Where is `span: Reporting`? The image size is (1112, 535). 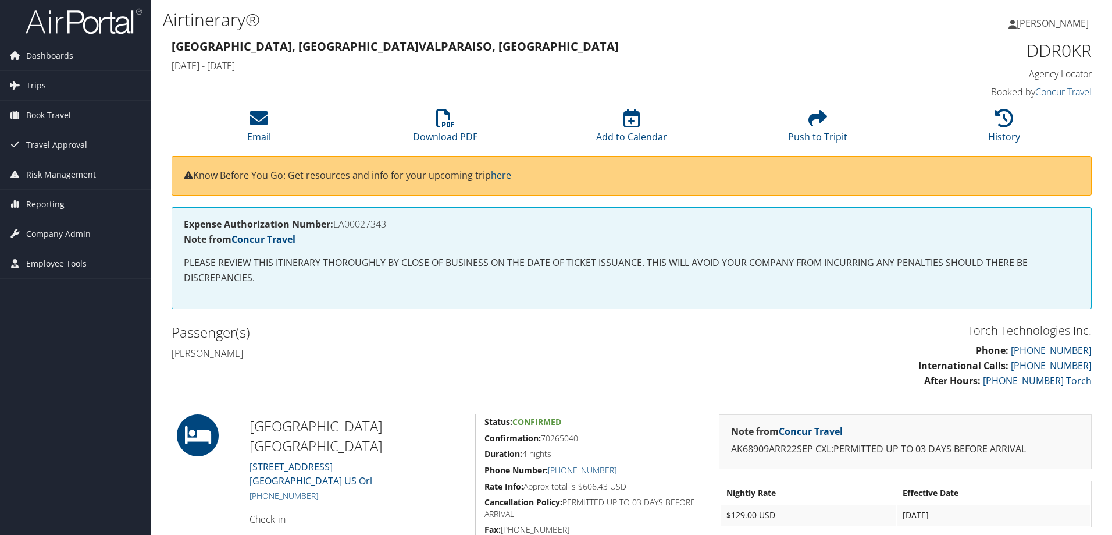 span: Reporting is located at coordinates (45, 204).